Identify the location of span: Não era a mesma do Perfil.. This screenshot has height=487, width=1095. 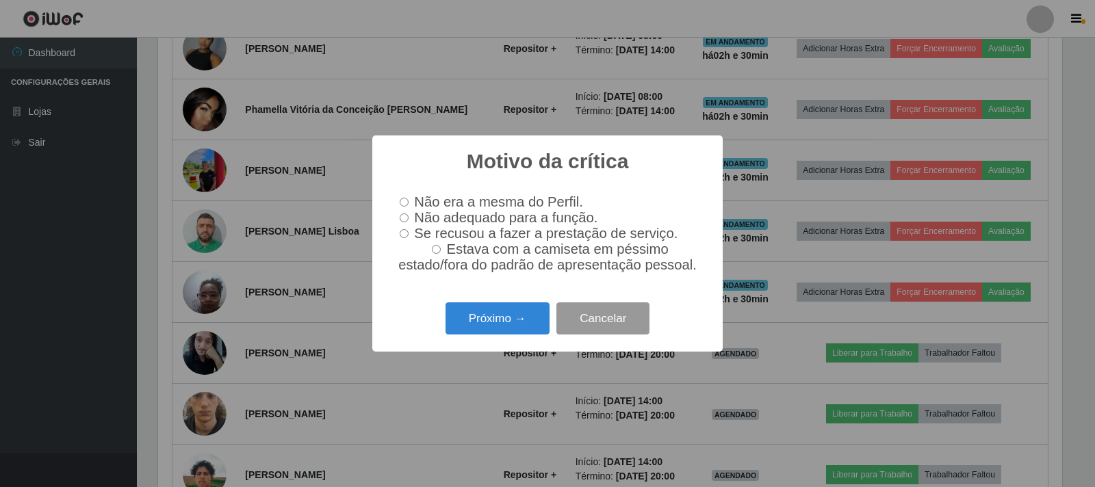
(498, 202).